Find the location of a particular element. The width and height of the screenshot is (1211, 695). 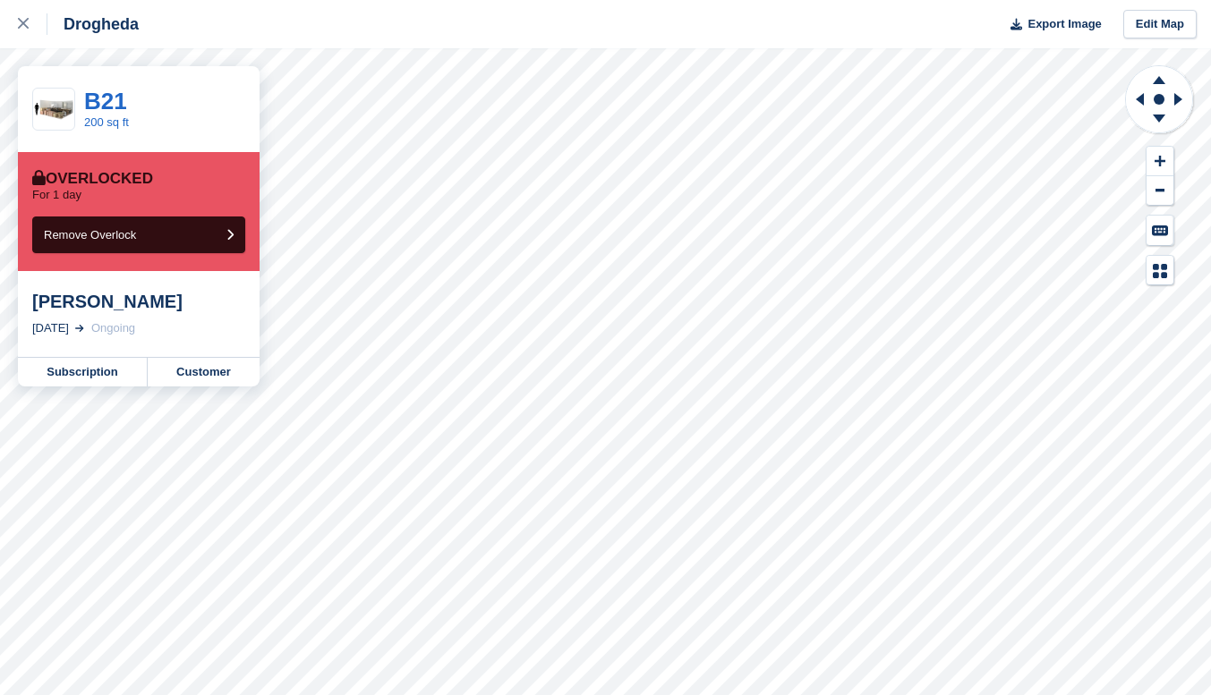

span: Remove Overlock is located at coordinates (89, 234).